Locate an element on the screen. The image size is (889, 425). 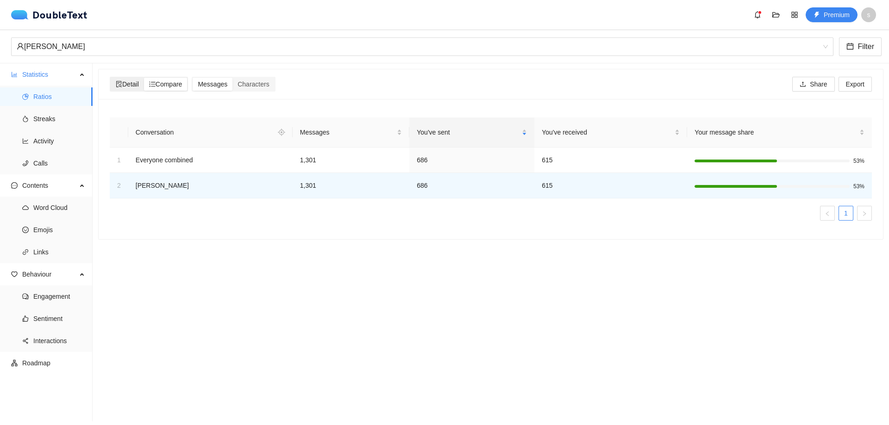
button: left is located at coordinates (827, 213).